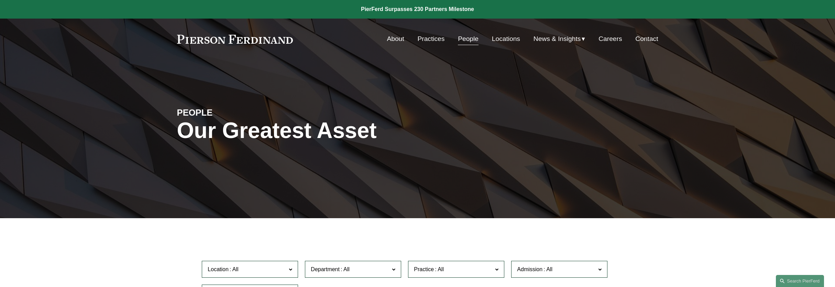 The height and width of the screenshot is (287, 835). What do you see at coordinates (610, 39) in the screenshot?
I see `a: Careers` at bounding box center [610, 39].